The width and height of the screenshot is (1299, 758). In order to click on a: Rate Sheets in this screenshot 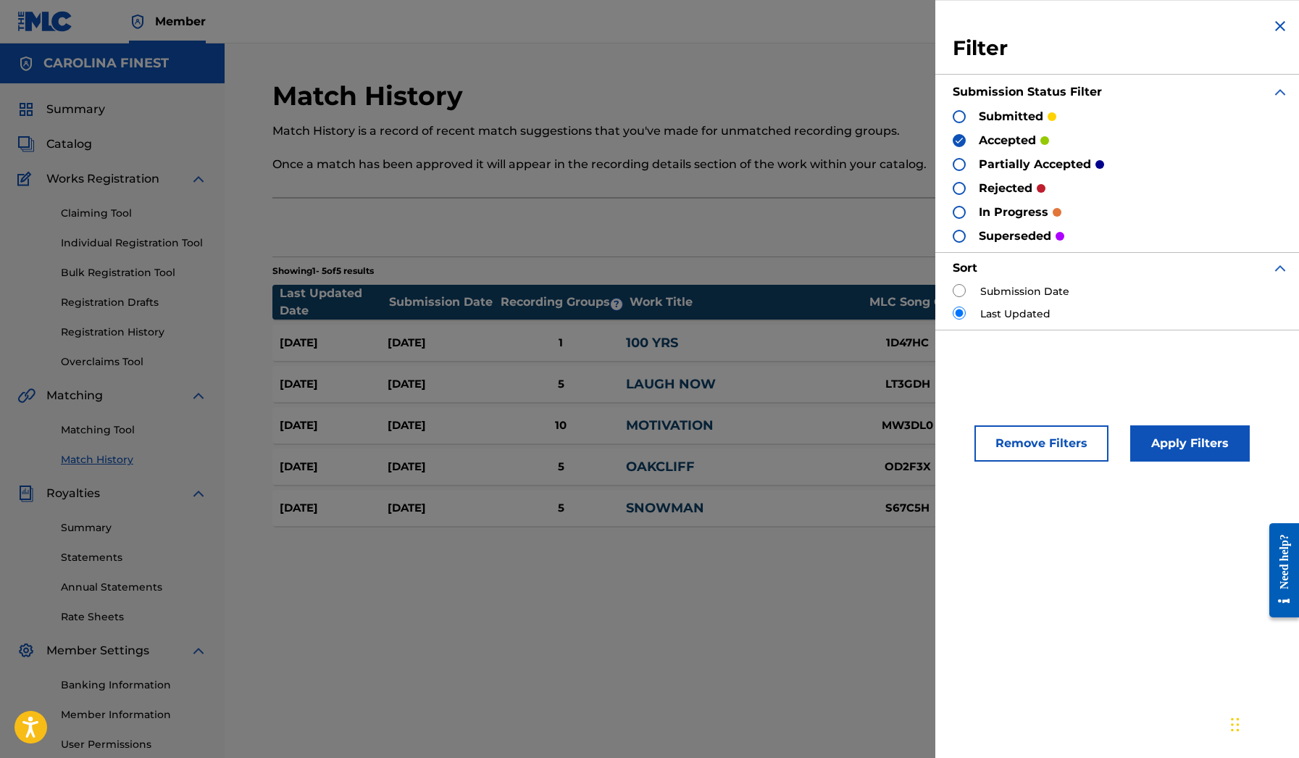, I will do `click(134, 617)`.